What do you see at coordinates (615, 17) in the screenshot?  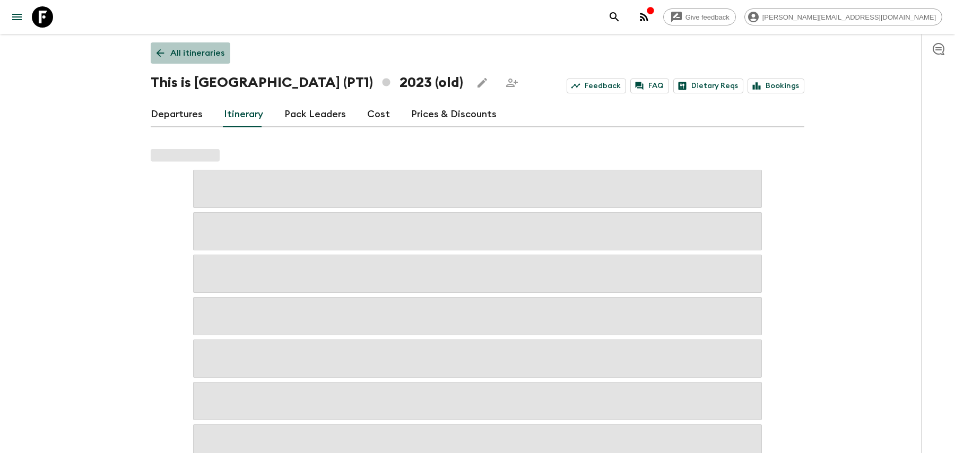 I see `button: search adventures` at bounding box center [615, 17].